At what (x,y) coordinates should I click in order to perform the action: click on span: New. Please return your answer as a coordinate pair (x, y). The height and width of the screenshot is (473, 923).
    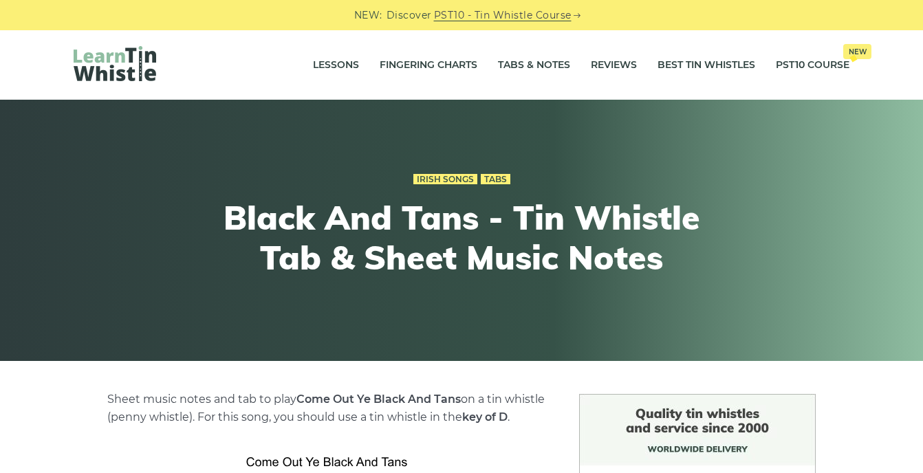
    Looking at the image, I should click on (857, 52).